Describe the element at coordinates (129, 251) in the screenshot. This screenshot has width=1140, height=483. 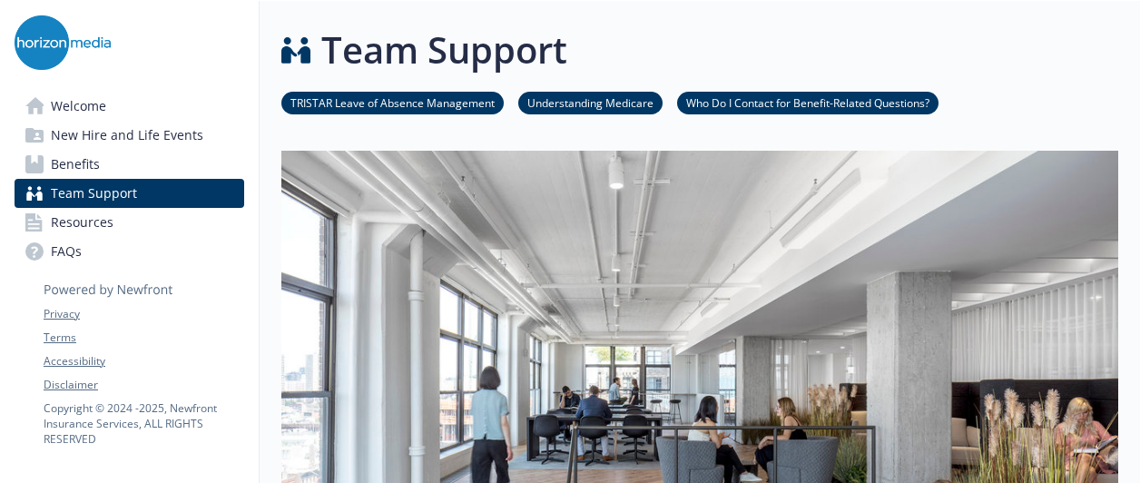
I see `a: FAQs` at that location.